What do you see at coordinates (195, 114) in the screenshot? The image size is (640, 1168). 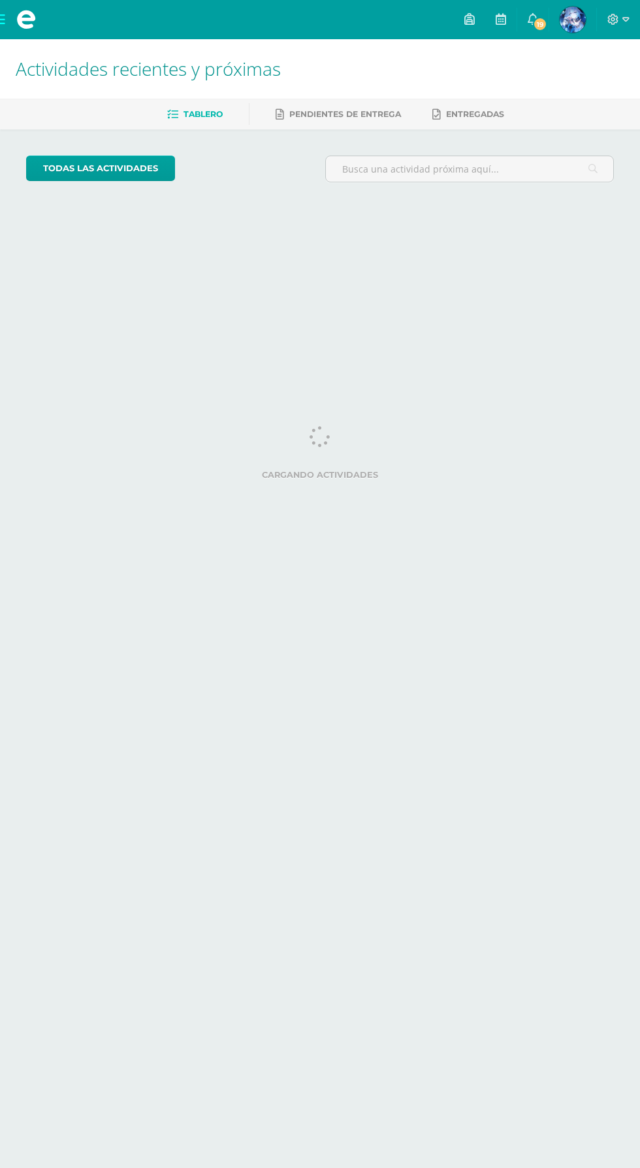 I see `a: Tablero` at bounding box center [195, 114].